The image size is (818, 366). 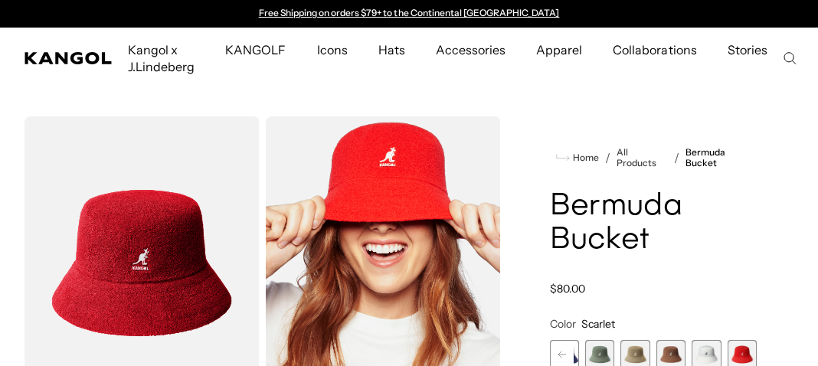 What do you see at coordinates (598, 324) in the screenshot?
I see `span: Scarlet` at bounding box center [598, 324].